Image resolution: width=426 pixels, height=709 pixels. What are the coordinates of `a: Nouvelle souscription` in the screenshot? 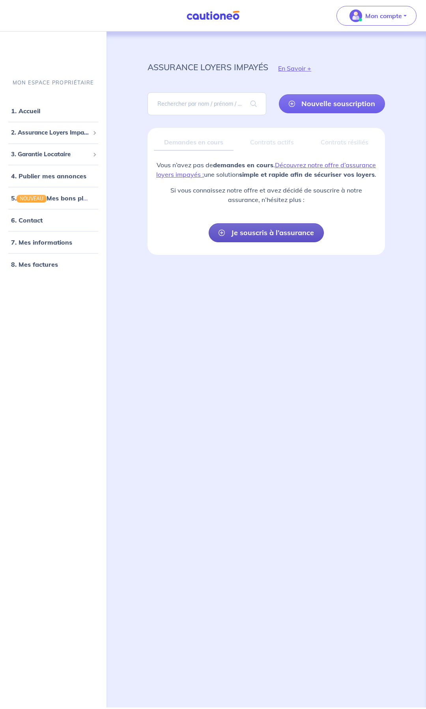 It's located at (332, 104).